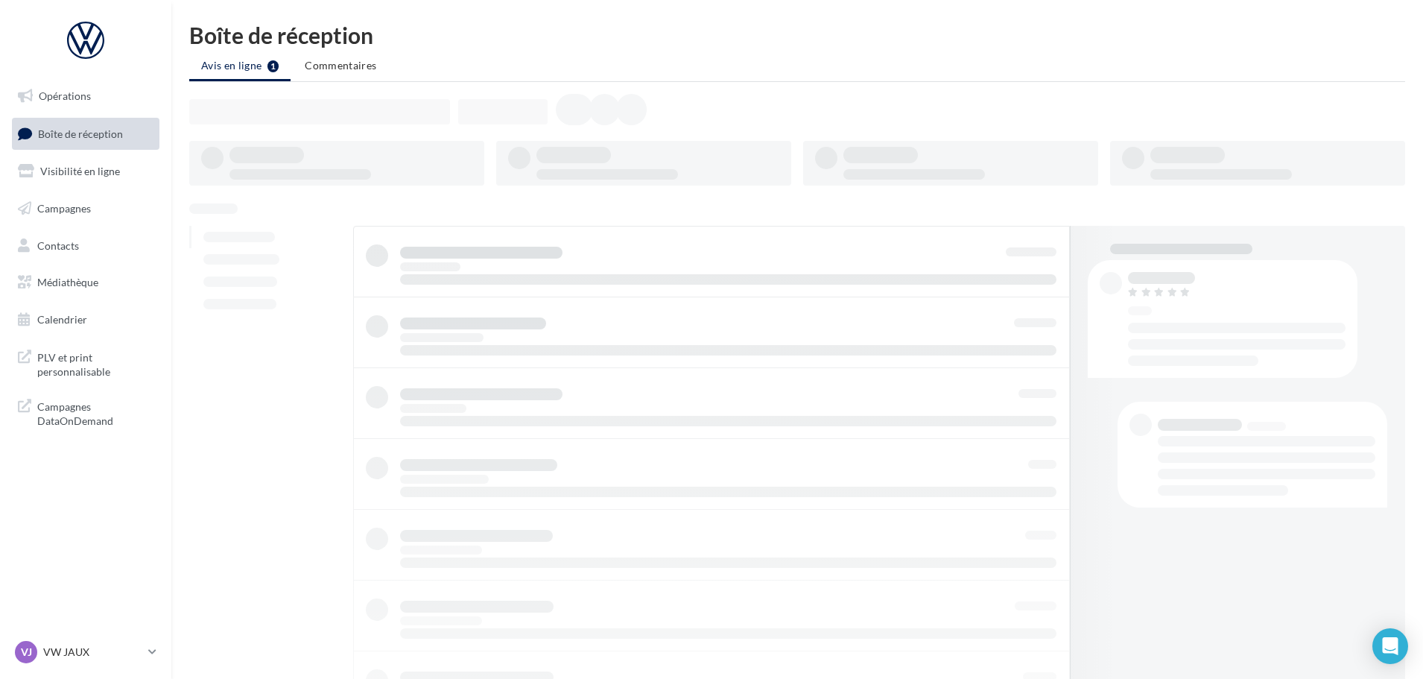 This screenshot has width=1423, height=679. Describe the element at coordinates (80, 133) in the screenshot. I see `span: Boîte de réception` at that location.